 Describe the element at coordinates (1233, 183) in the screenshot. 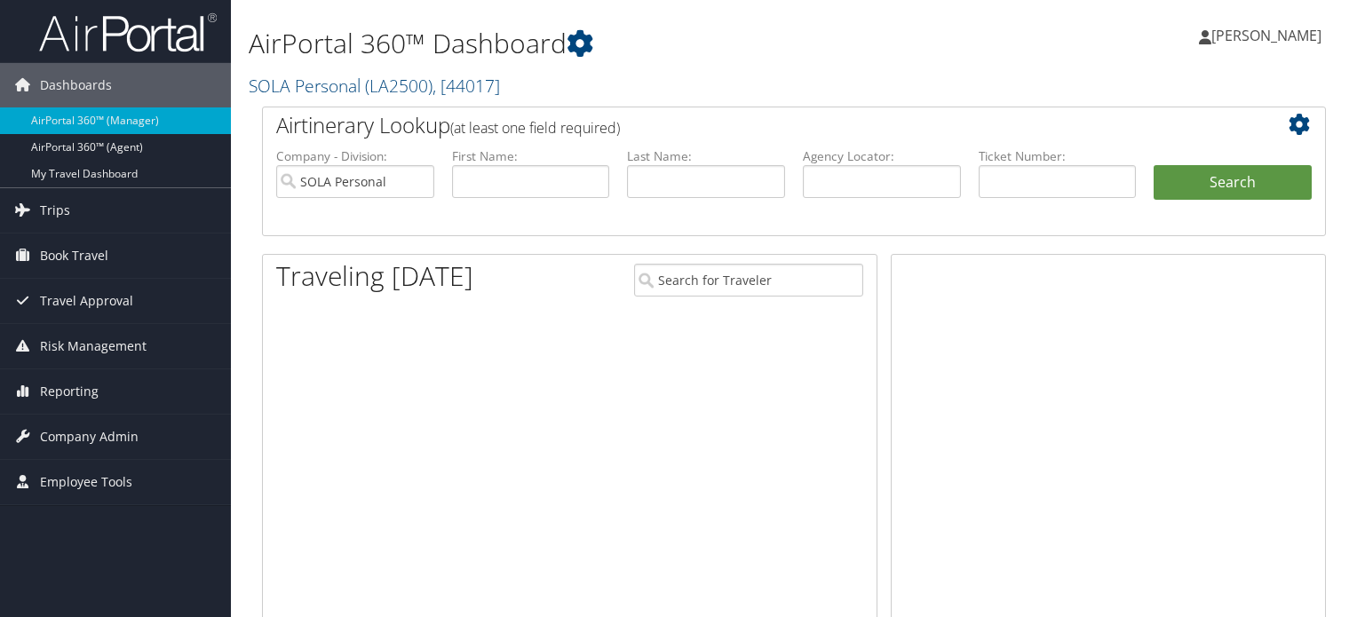

I see `button: Search` at that location.